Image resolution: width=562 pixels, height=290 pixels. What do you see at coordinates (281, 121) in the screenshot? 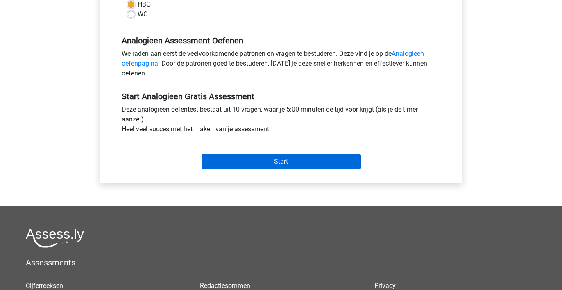
I see `div: Deze analogieen oefentest bestaat uit 10 vragen, waar je 5:00 minuten de tijd voor krijgt (als je...` at bounding box center [281, 121].